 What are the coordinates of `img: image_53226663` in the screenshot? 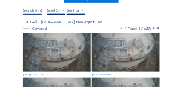 It's located at (57, 52).